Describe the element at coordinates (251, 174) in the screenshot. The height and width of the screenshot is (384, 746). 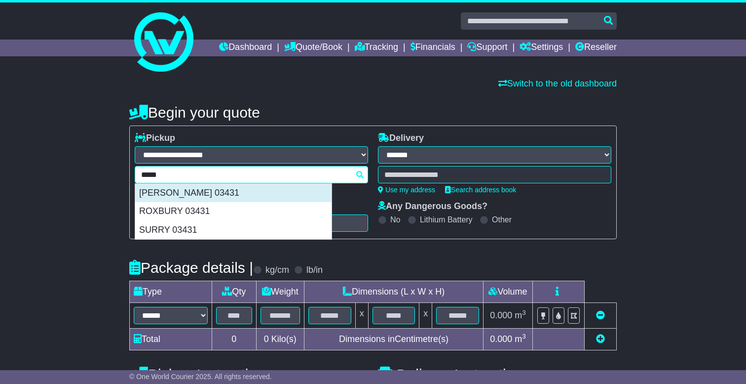
I see `typeahead: Please provide city` at that location.